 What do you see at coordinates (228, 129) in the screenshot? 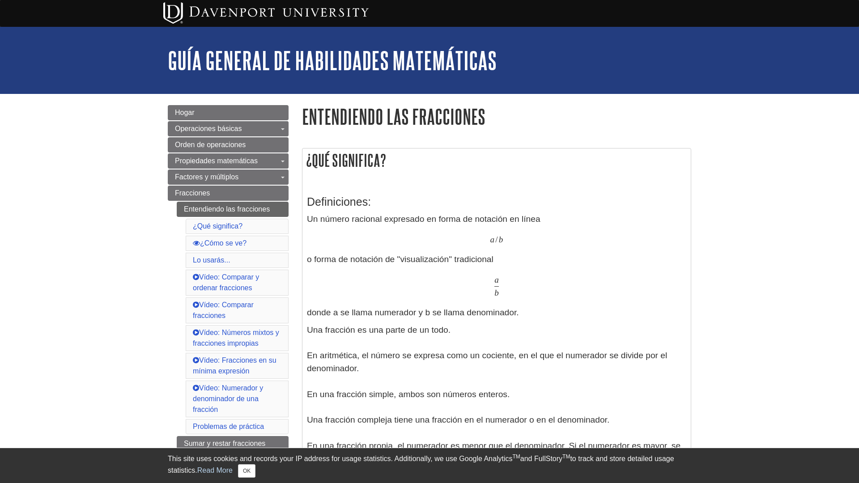
I see `a: Operaciones básicas` at bounding box center [228, 129].